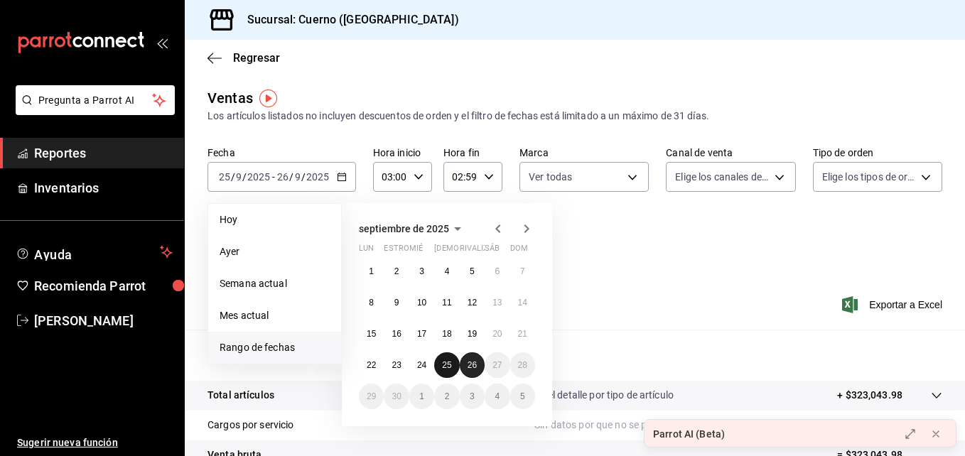 The height and width of the screenshot is (456, 965). What do you see at coordinates (522, 272) in the screenshot?
I see `button: 7 de septiembre de 2025` at bounding box center [522, 272].